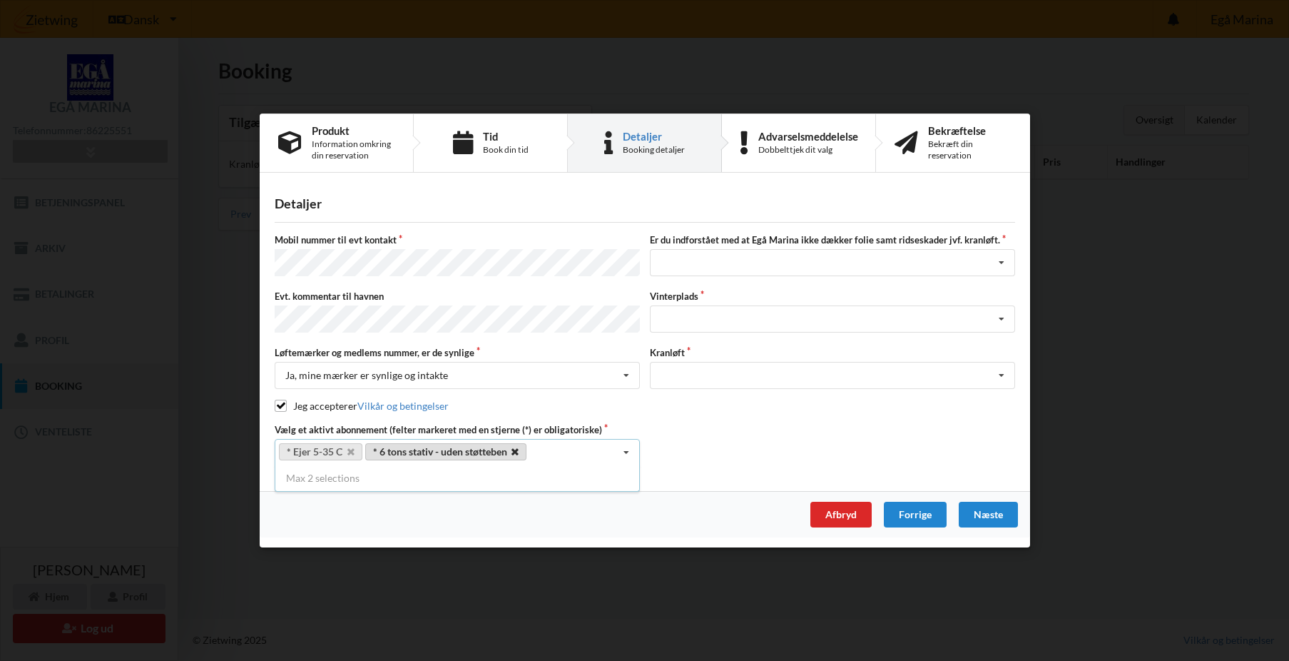  I want to click on label: Evt. kommentar til havnen, so click(457, 296).